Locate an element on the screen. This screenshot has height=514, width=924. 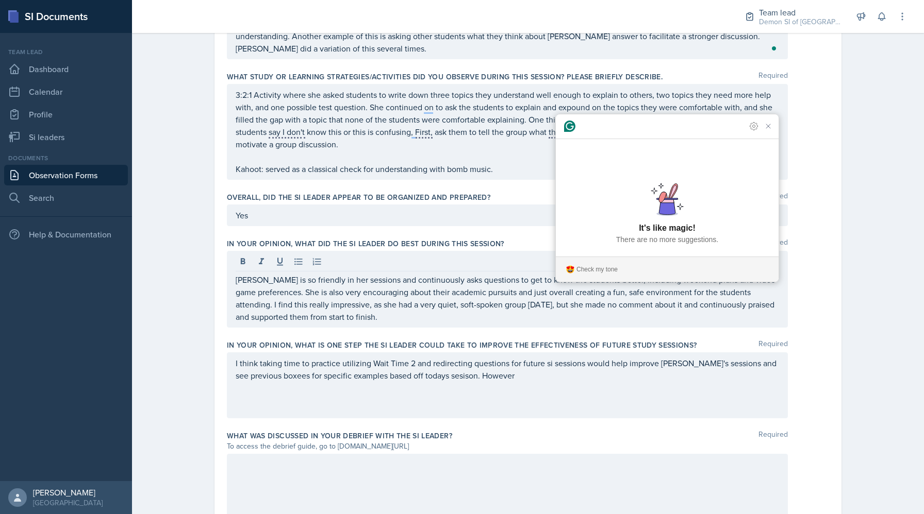
label: What was discussed in your debrief with the SI Leader? is located at coordinates (339, 436).